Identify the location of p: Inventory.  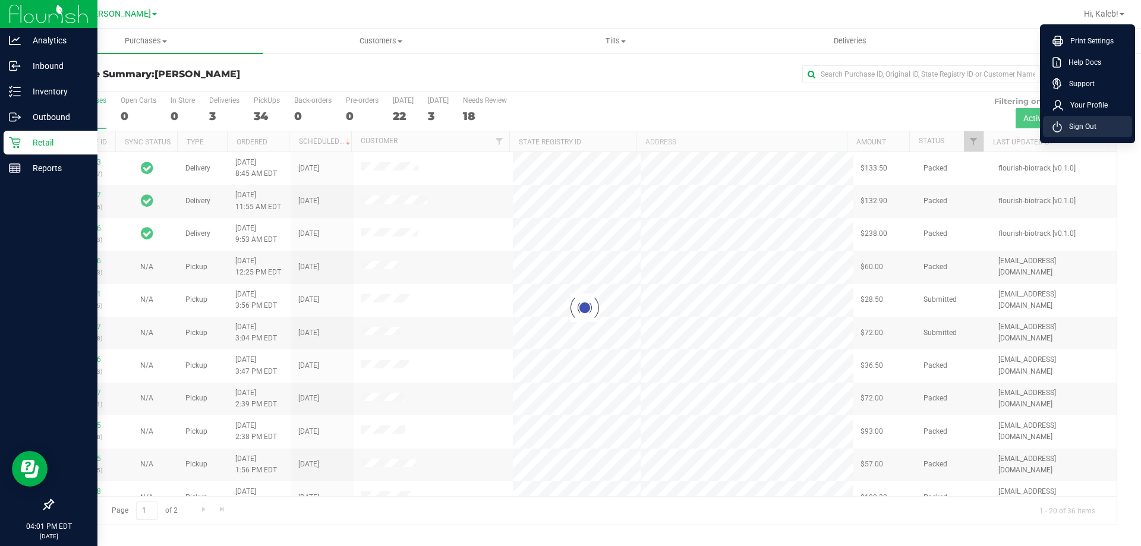
(56, 92).